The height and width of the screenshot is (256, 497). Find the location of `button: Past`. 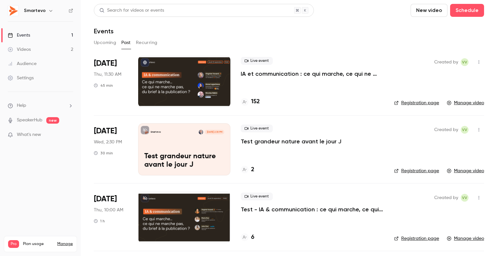

button: Past is located at coordinates (126, 43).